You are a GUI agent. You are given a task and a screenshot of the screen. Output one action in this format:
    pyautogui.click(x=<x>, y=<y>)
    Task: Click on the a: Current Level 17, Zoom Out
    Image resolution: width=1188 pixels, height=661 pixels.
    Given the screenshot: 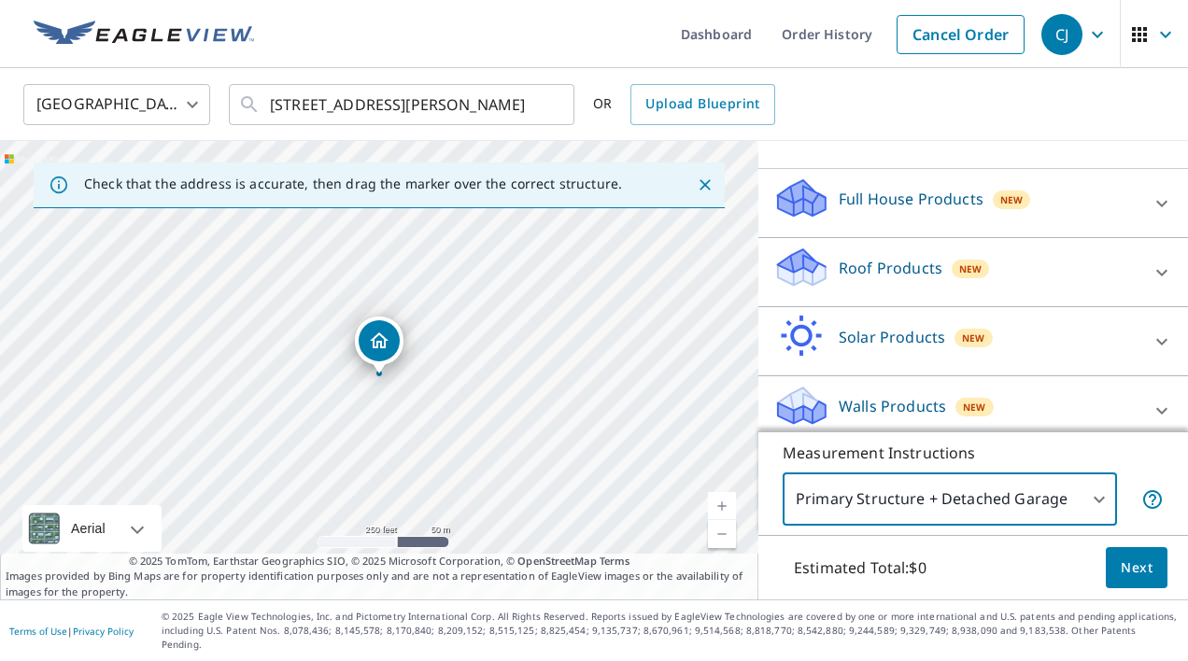 What is the action you would take?
    pyautogui.click(x=722, y=534)
    